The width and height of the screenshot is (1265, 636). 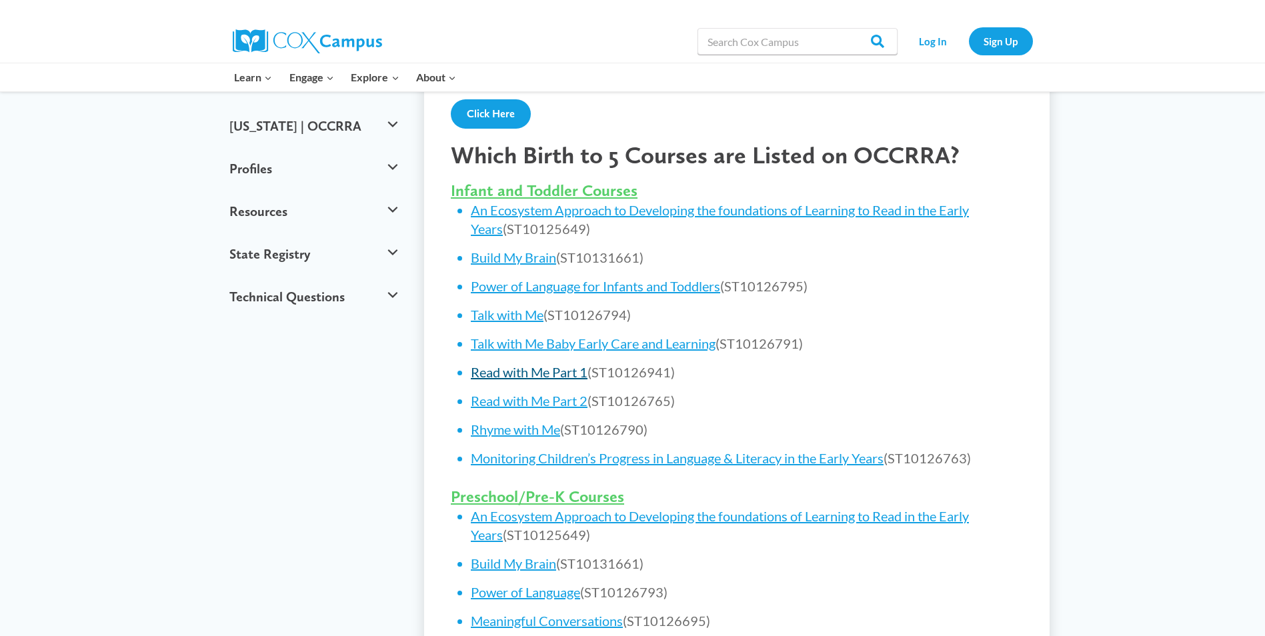 I want to click on a: Monitoring Children’s Progress in Language & Literacy in the Early Years, so click(x=677, y=458).